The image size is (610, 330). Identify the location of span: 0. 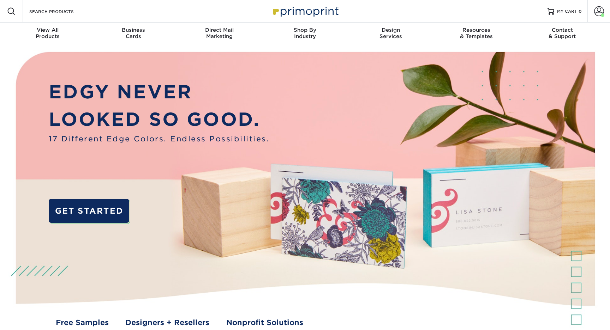
(580, 11).